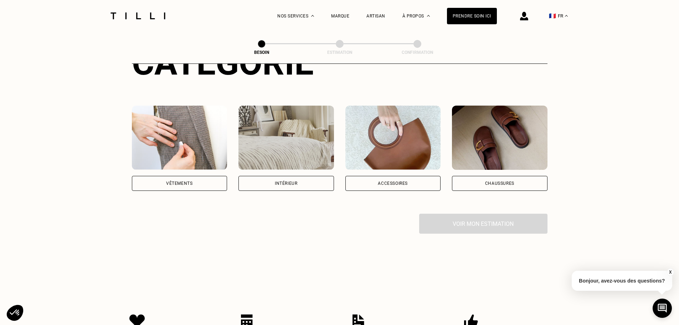 The width and height of the screenshot is (679, 325). What do you see at coordinates (428, 16) in the screenshot?
I see `img: Menu déroulant à propos` at bounding box center [428, 16].